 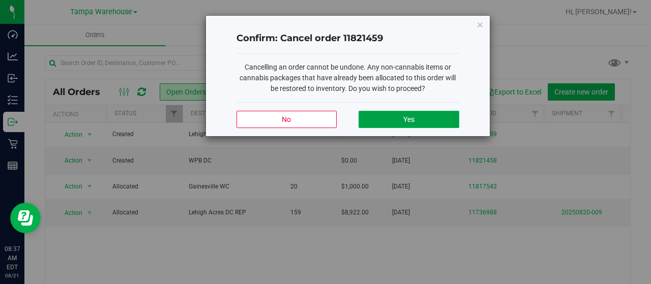 What do you see at coordinates (409, 120) in the screenshot?
I see `span: Yes` at bounding box center [409, 120].